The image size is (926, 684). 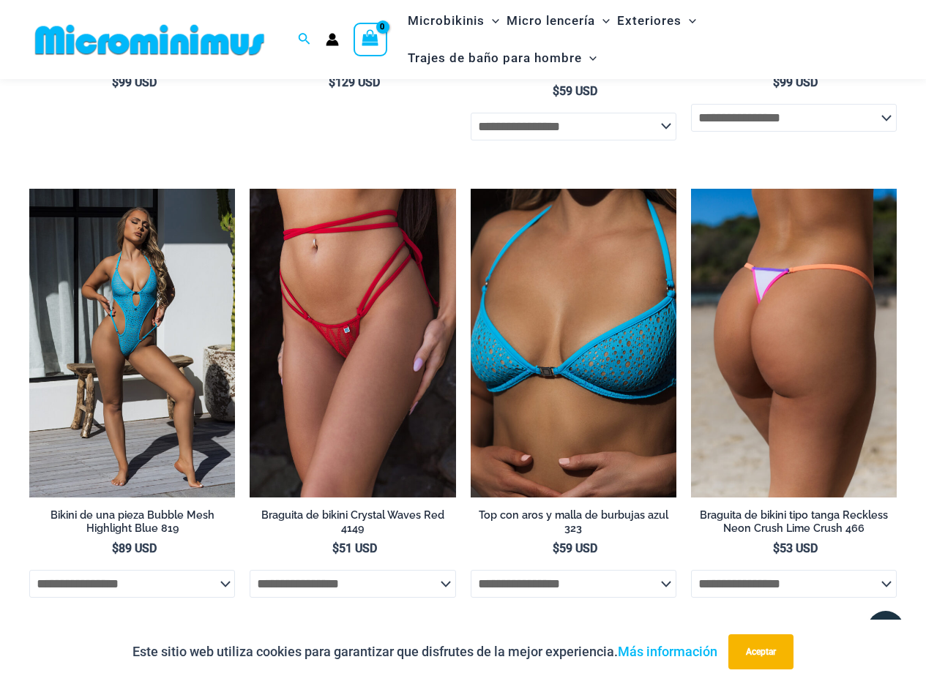 What do you see at coordinates (761, 652) in the screenshot?
I see `button: Aceptar` at bounding box center [761, 652].